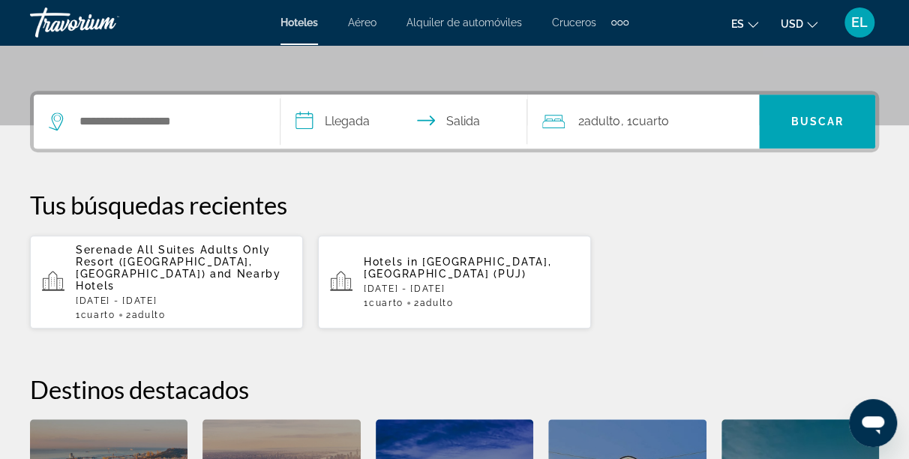 Image resolution: width=909 pixels, height=459 pixels. I want to click on span: Alquiler de automóviles, so click(464, 22).